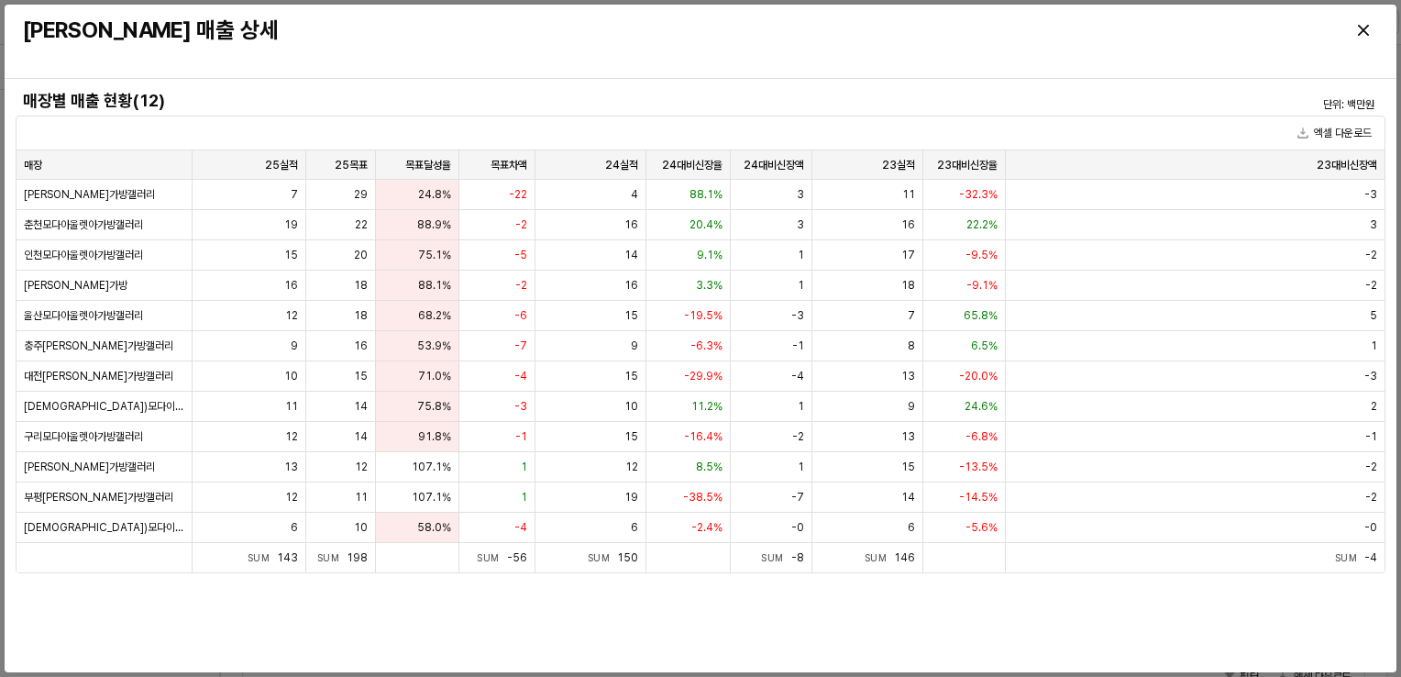 The image size is (1401, 677). Describe the element at coordinates (908, 255) in the screenshot. I see `span: 17` at that location.